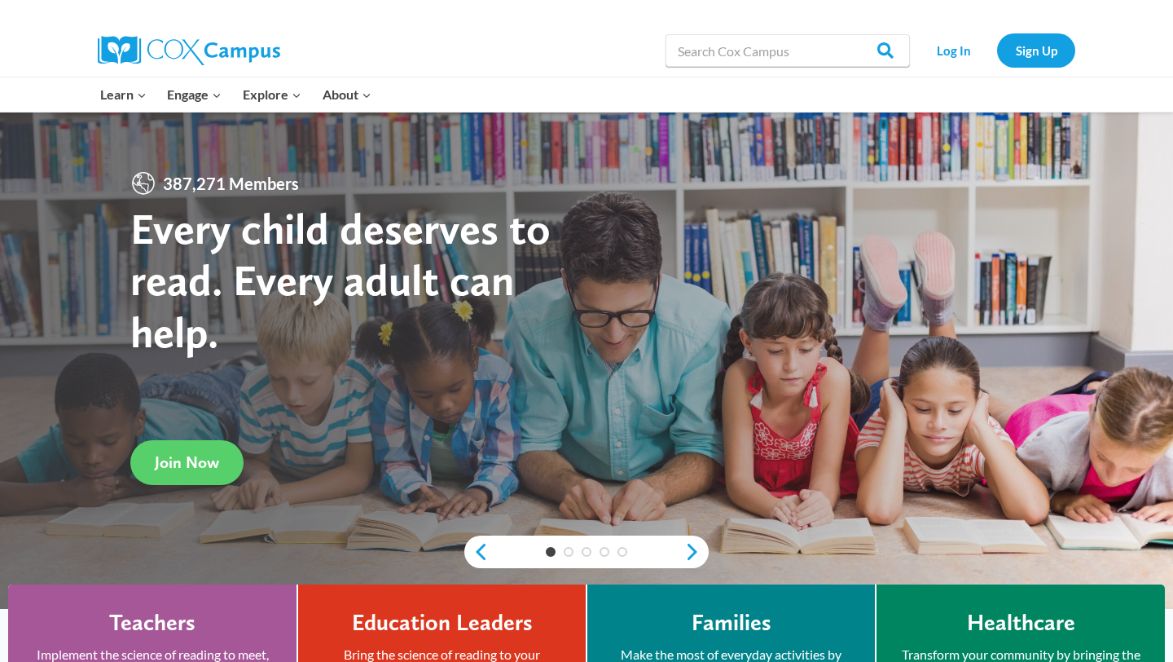 This screenshot has height=662, width=1173. What do you see at coordinates (569, 552) in the screenshot?
I see `a: 2` at bounding box center [569, 552].